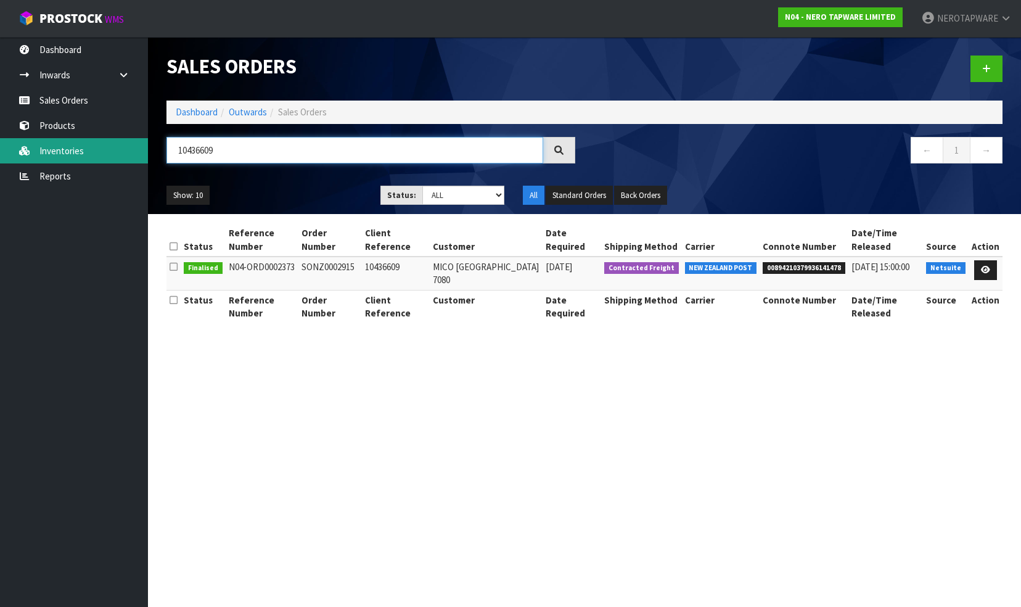 This screenshot has height=607, width=1021. I want to click on small: WMS, so click(114, 19).